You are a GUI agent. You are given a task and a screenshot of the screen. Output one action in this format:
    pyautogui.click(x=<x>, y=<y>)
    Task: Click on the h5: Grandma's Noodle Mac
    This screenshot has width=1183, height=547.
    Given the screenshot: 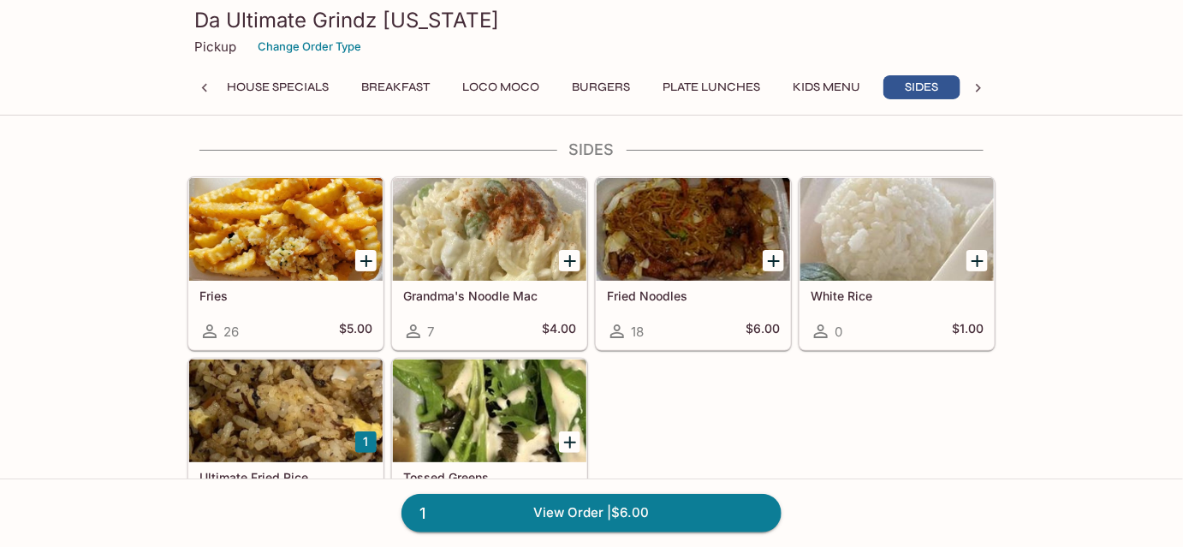 What is the action you would take?
    pyautogui.click(x=490, y=295)
    